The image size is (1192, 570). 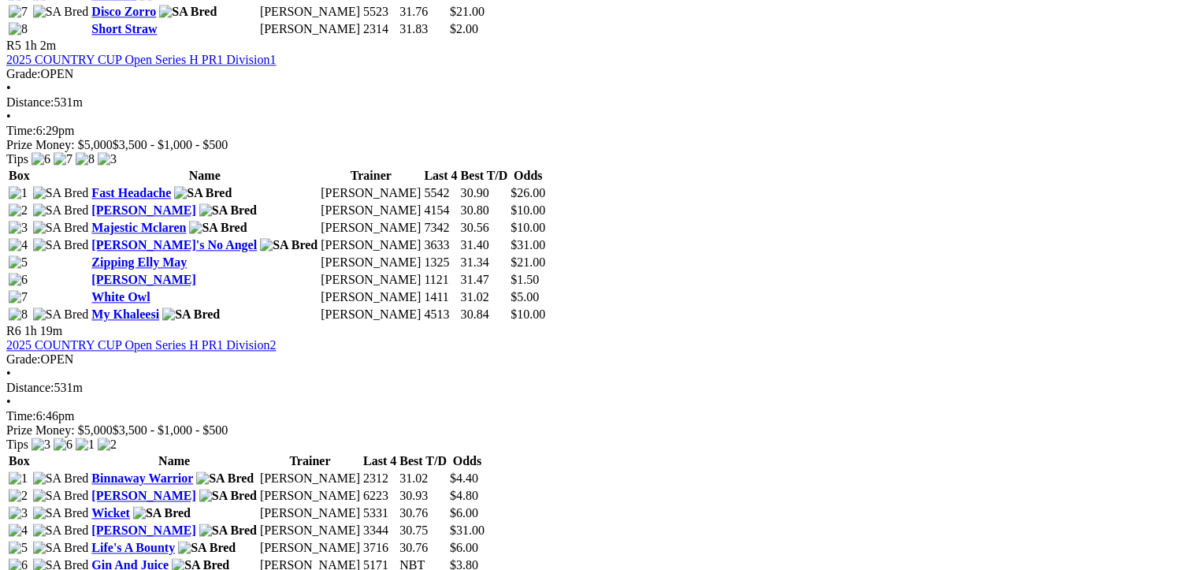 What do you see at coordinates (142, 477) in the screenshot?
I see `a: Binnaway Warrior` at bounding box center [142, 477].